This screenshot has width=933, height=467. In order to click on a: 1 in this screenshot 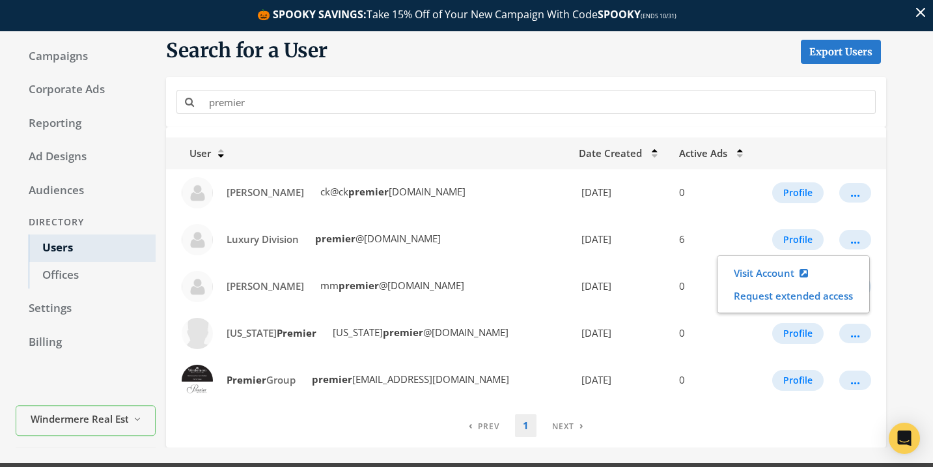, I will do `click(525, 425)`.